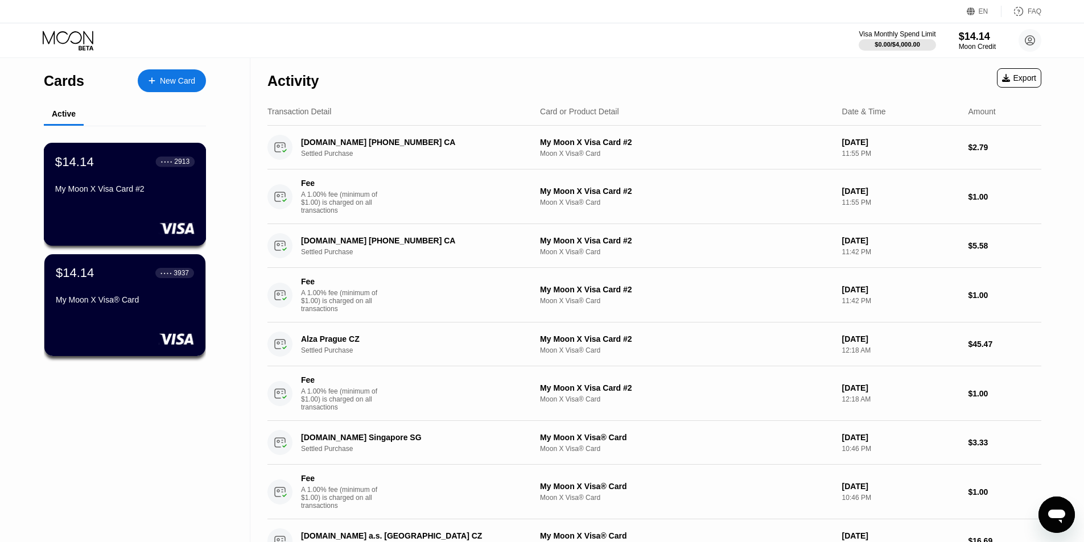 This screenshot has width=1084, height=542. What do you see at coordinates (1019, 78) in the screenshot?
I see `div: Export` at bounding box center [1019, 78].